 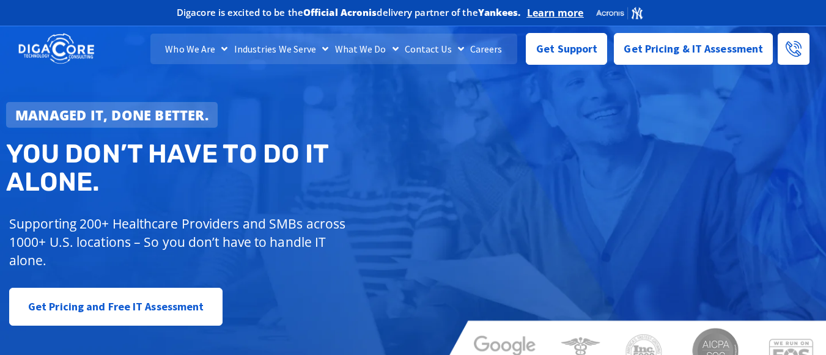 I want to click on img: Acronis, so click(x=620, y=13).